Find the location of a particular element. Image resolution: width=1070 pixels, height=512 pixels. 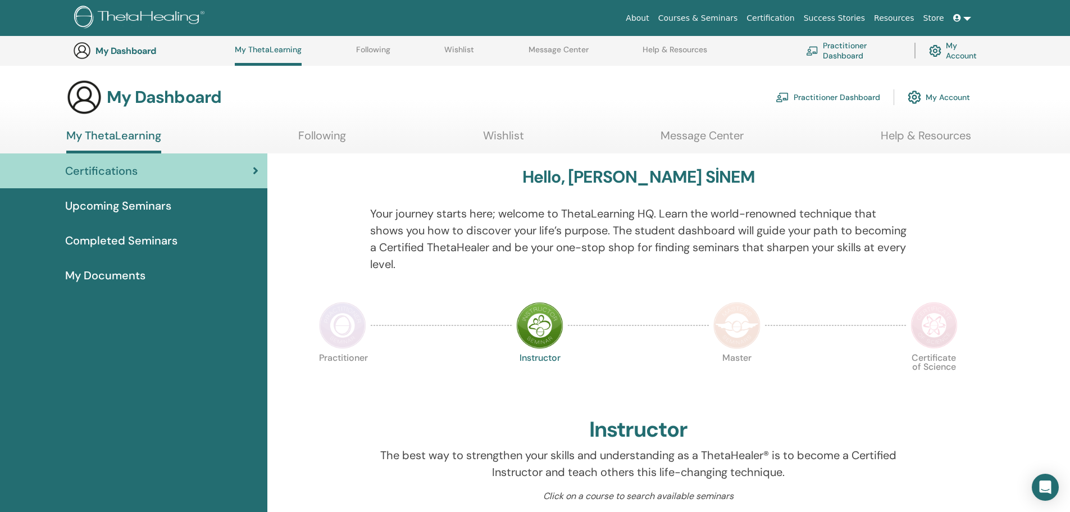

a: Success Stories is located at coordinates (834, 18).